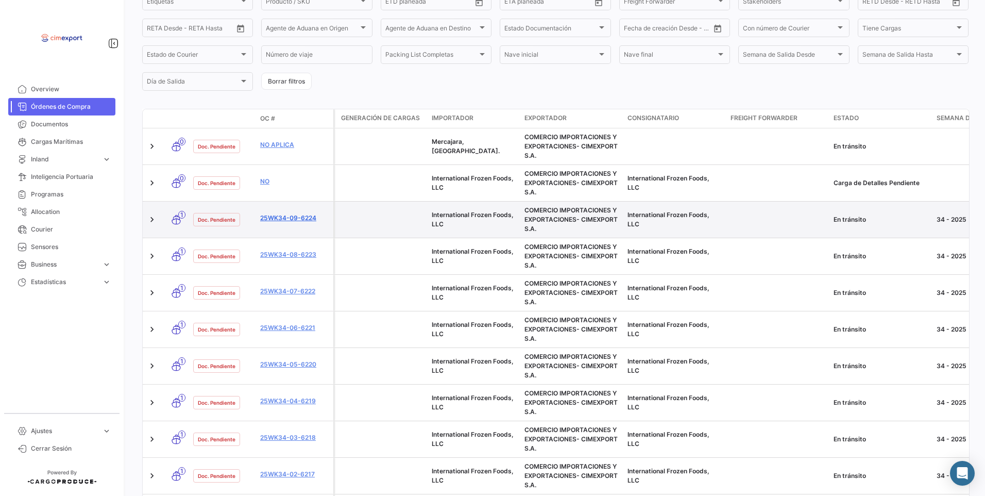 The image size is (985, 496). Describe the element at coordinates (962, 473) in the screenshot. I see `div: Abrir Intercom Messenger` at that location.